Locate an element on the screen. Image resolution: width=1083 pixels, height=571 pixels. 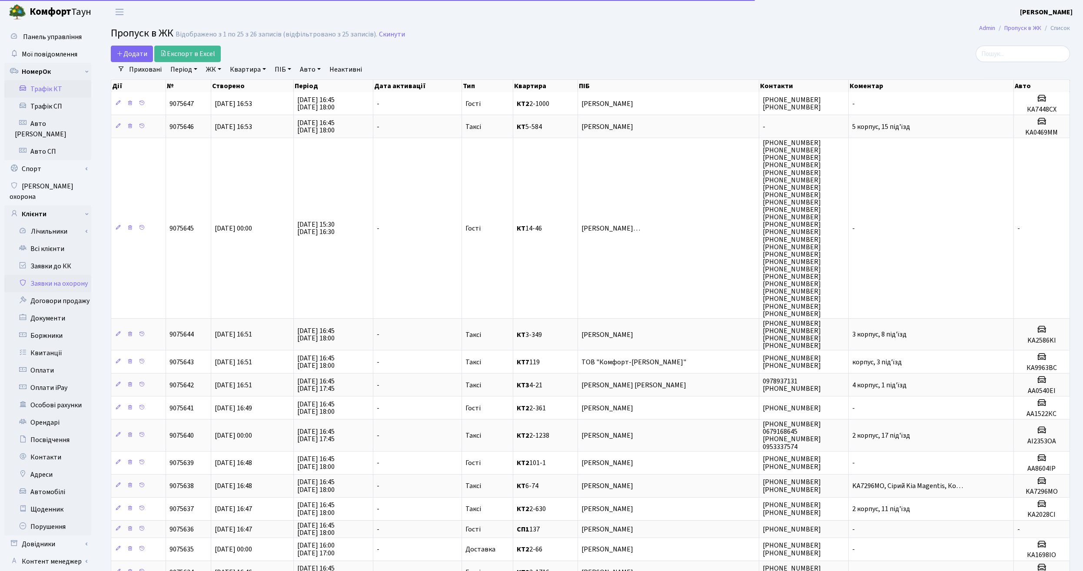
span: Пропуск в ЖК is located at coordinates (142, 33).